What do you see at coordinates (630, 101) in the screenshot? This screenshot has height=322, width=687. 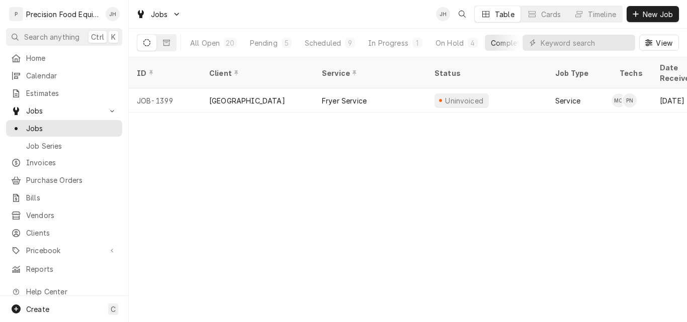 I see `div: Pete Nielson's Avatar` at bounding box center [630, 101].